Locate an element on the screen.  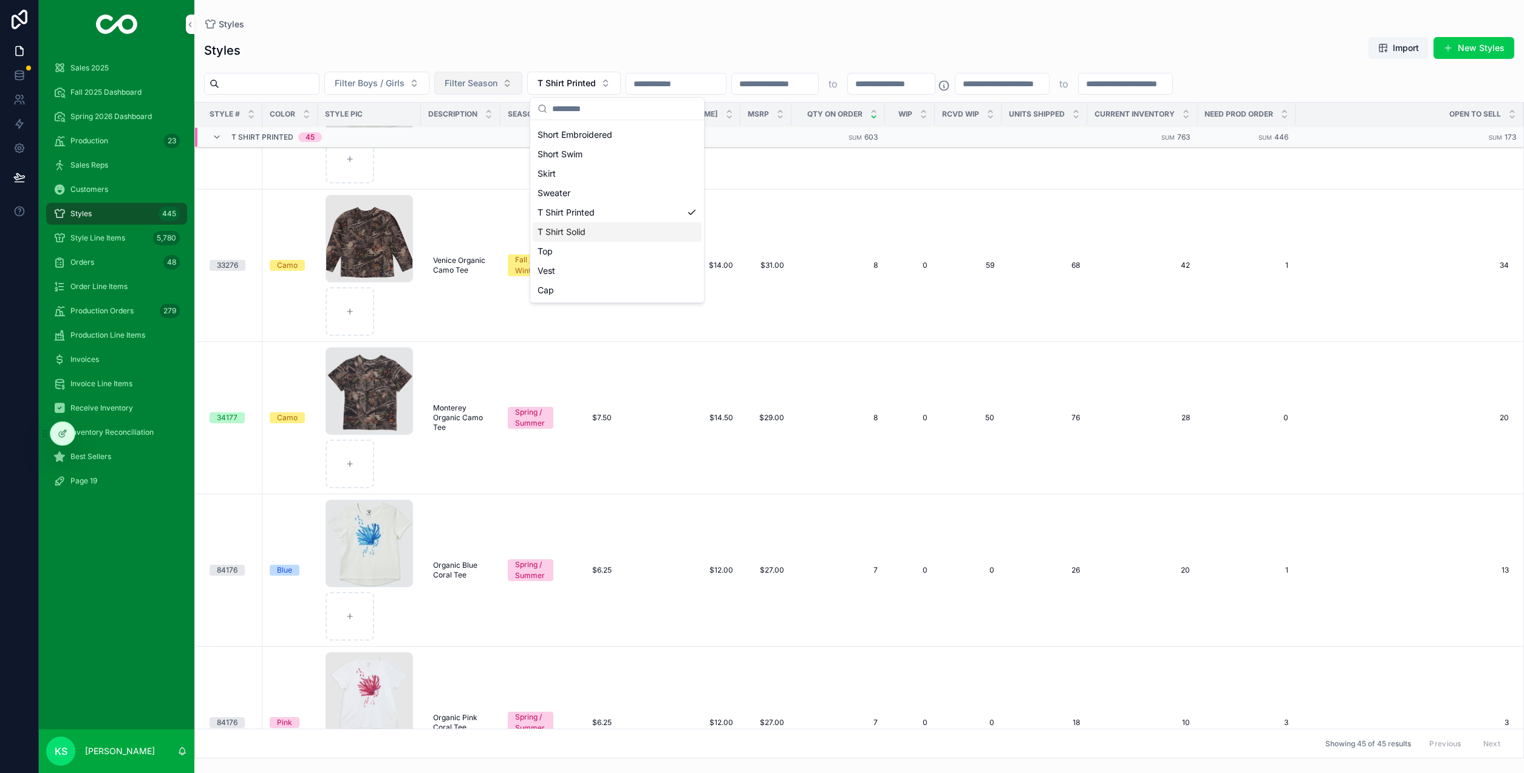
div: Camo is located at coordinates (287, 418).